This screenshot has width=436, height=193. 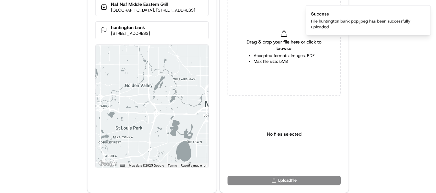 I want to click on a: Report a map error, so click(x=194, y=165).